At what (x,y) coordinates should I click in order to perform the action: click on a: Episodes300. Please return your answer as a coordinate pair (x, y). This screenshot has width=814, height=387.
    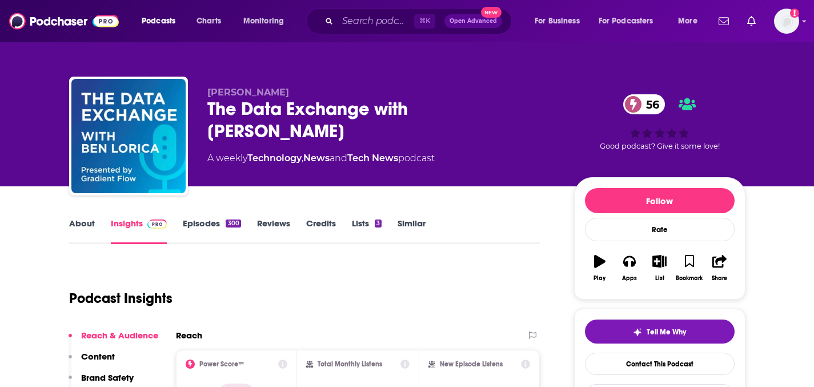
    Looking at the image, I should click on (211, 231).